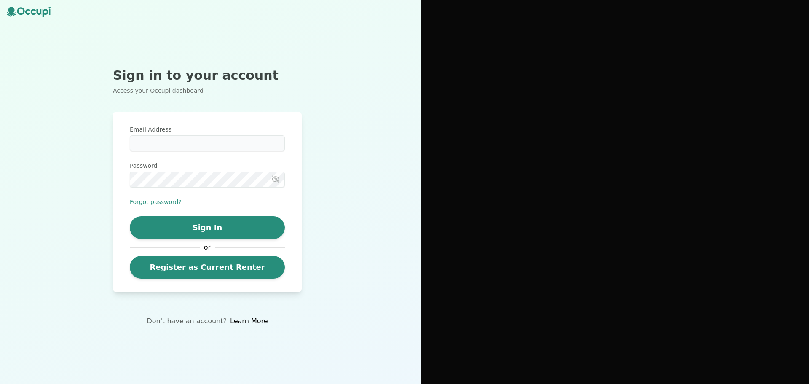  I want to click on h2: Sign in to your account, so click(207, 75).